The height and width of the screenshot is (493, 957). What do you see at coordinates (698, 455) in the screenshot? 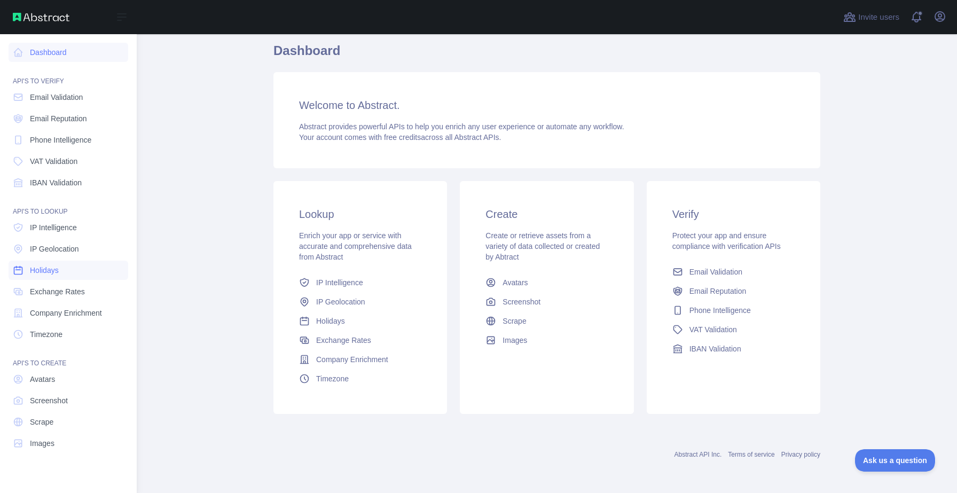
I see `a: Abstract API Inc.` at bounding box center [698, 455].